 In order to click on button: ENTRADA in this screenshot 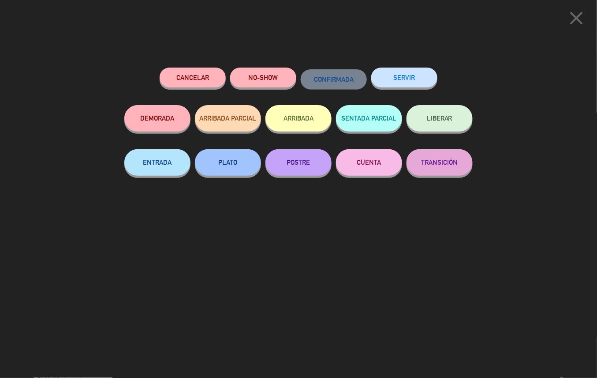, I will do `click(157, 162)`.